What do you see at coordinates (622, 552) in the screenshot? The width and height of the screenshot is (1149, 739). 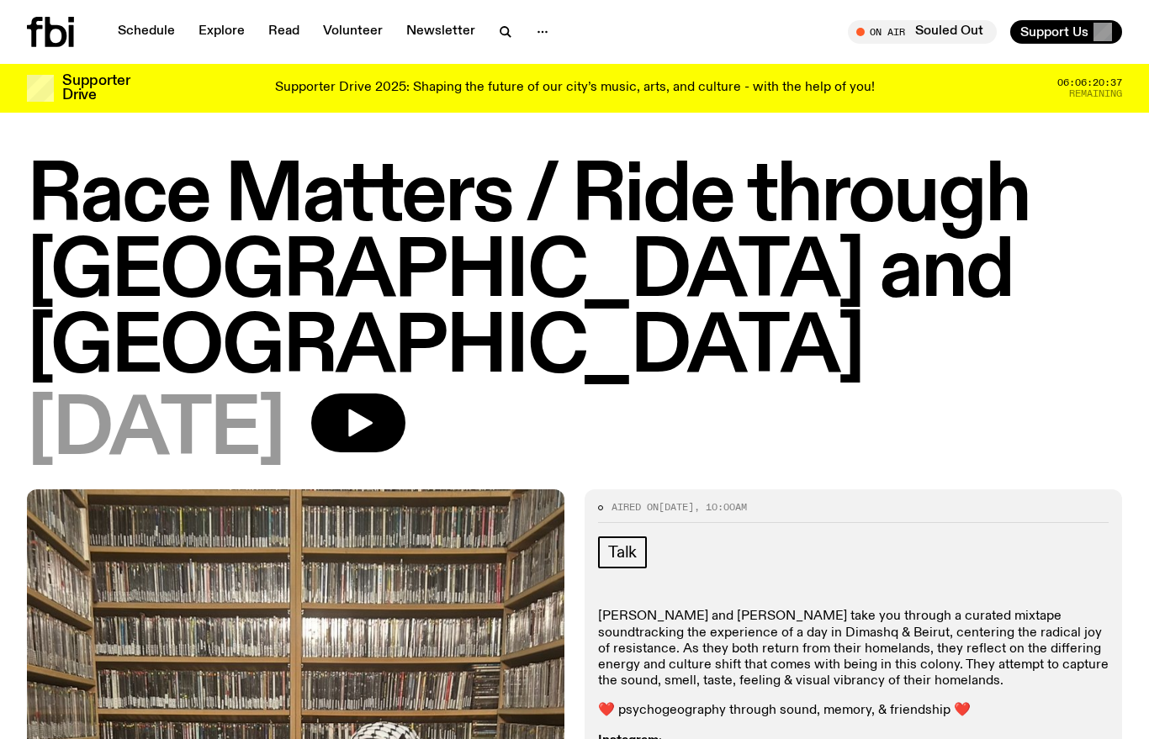 I see `a: Talk` at bounding box center [622, 552].